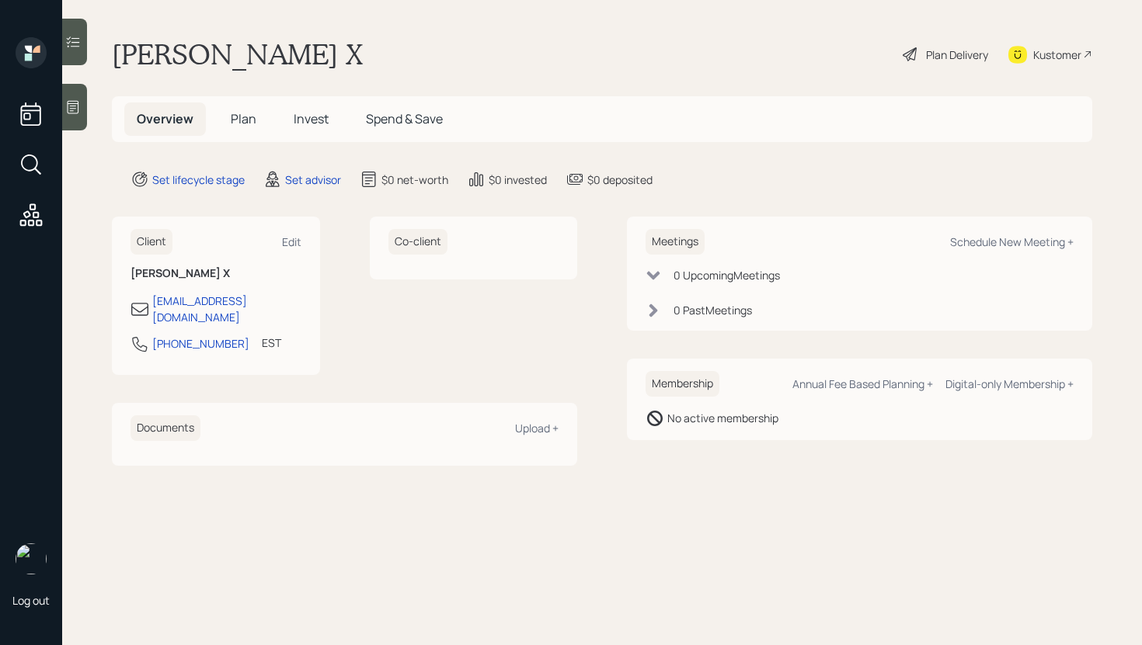 The image size is (1142, 645). Describe the element at coordinates (31, 559) in the screenshot. I see `img: retirable_logo.png` at that location.